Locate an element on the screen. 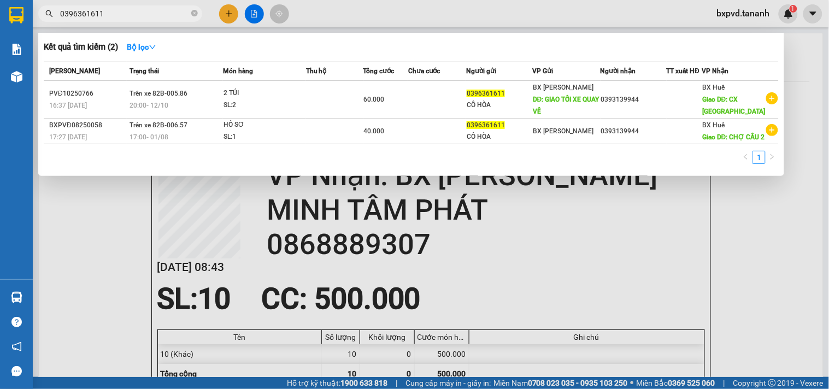 This screenshot has width=829, height=389. span: notification is located at coordinates (16, 346).